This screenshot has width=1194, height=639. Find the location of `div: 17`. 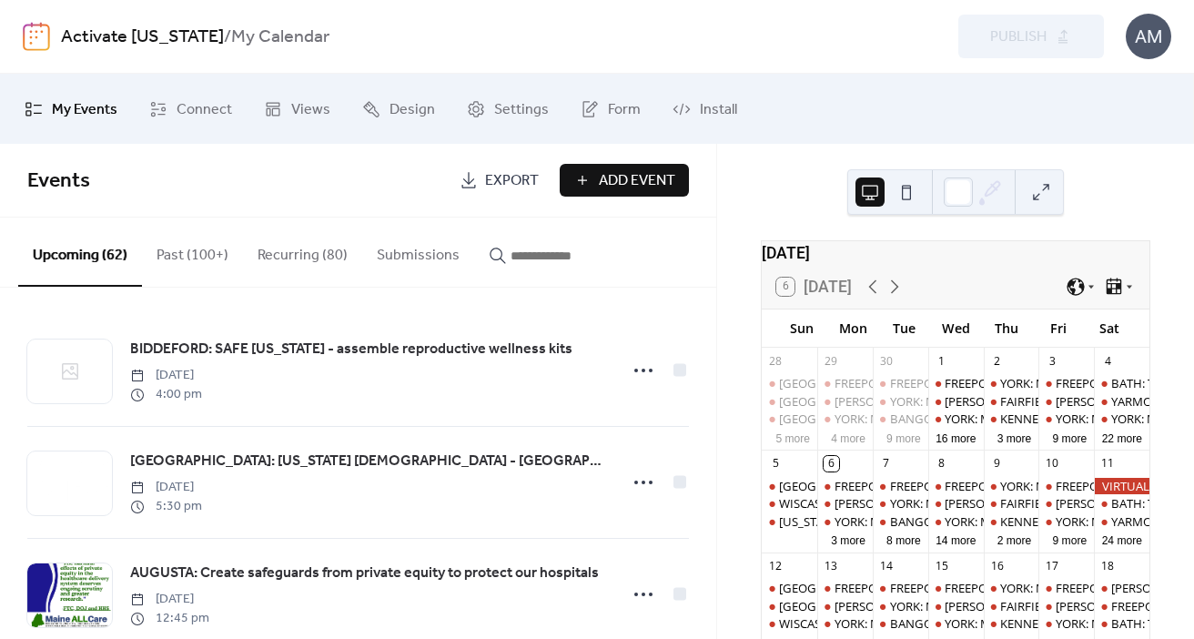

div: 17 is located at coordinates (1052, 566).